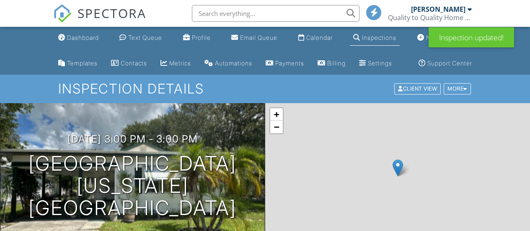  What do you see at coordinates (290, 63) in the screenshot?
I see `div: Payments` at bounding box center [290, 63].